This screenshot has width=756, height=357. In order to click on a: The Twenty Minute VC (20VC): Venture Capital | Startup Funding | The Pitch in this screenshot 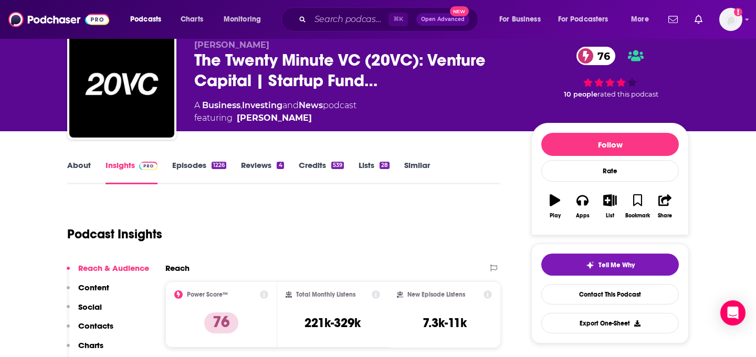, I will do `click(122, 85)`.